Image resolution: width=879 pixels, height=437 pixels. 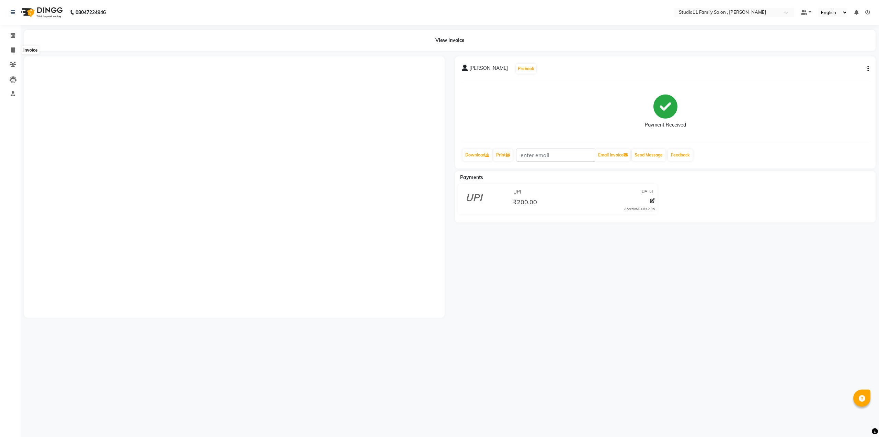 What do you see at coordinates (450, 40) in the screenshot?
I see `div: View Invoice` at bounding box center [450, 40].